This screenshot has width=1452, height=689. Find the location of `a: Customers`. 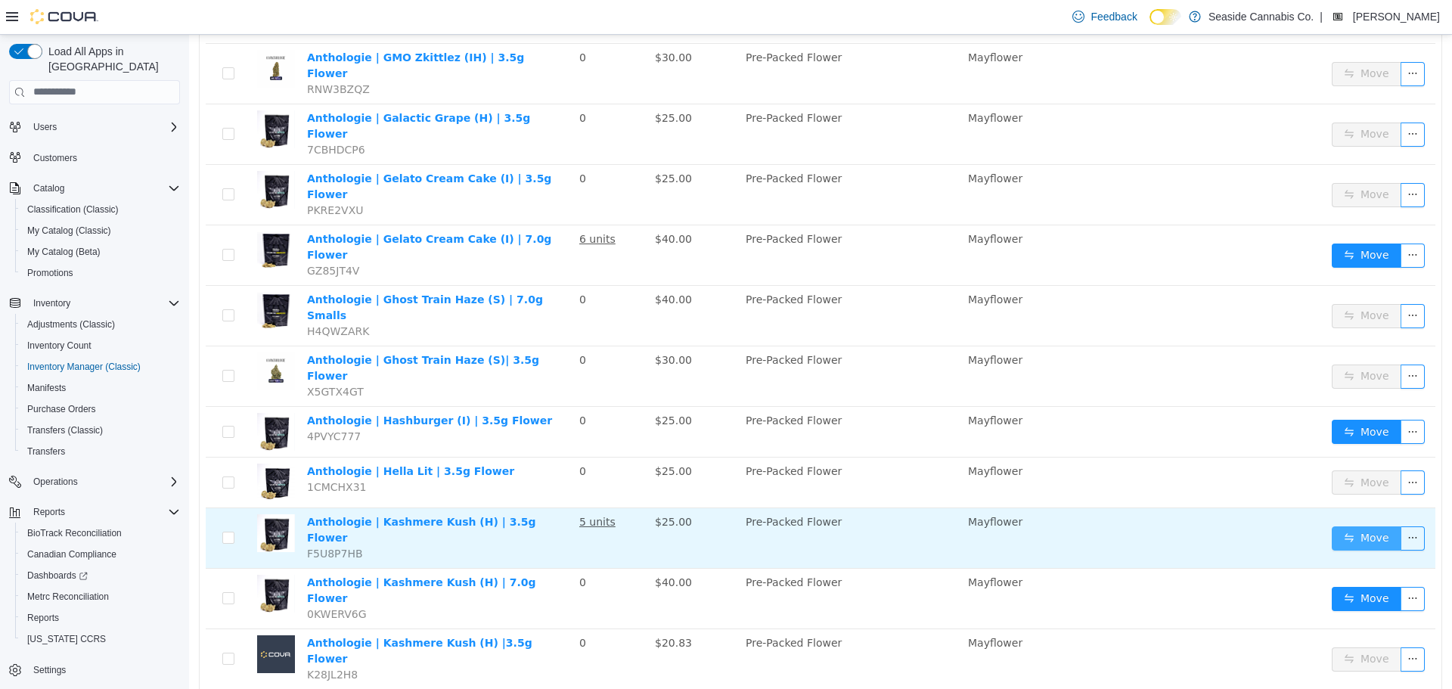

a: Customers is located at coordinates (55, 158).